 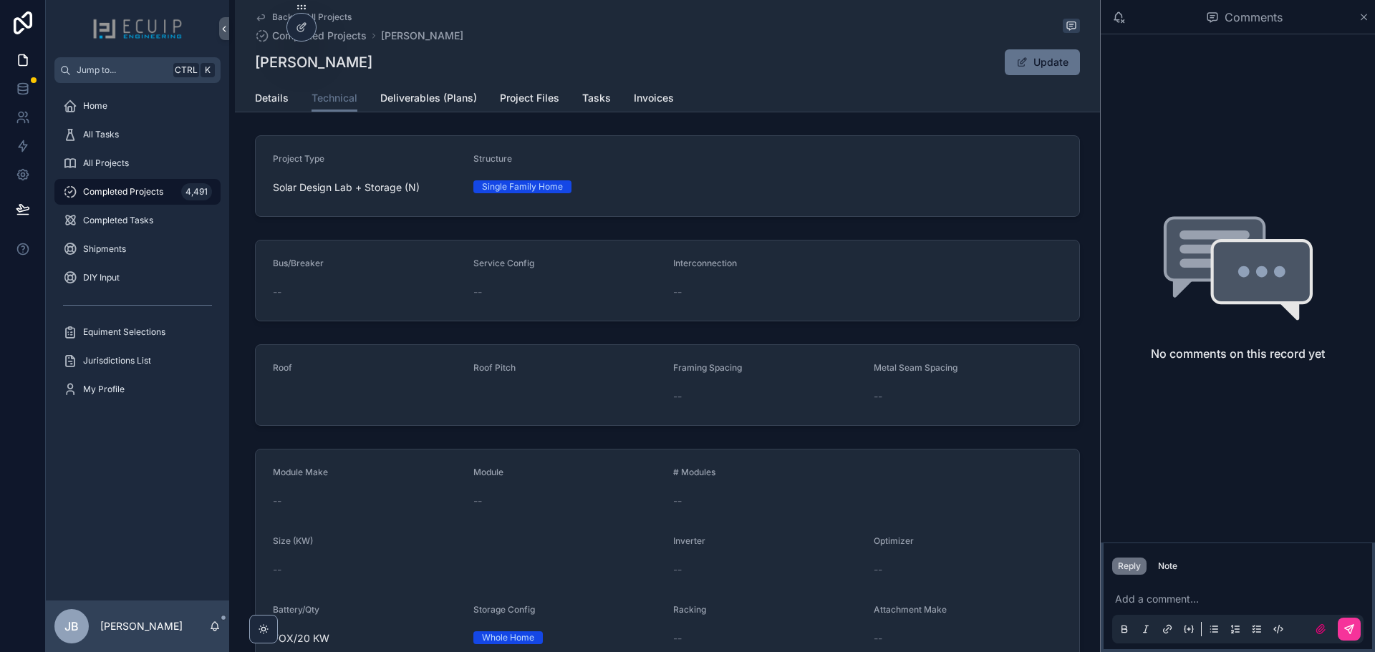 What do you see at coordinates (138, 163) in the screenshot?
I see `a: All Projects` at bounding box center [138, 163].